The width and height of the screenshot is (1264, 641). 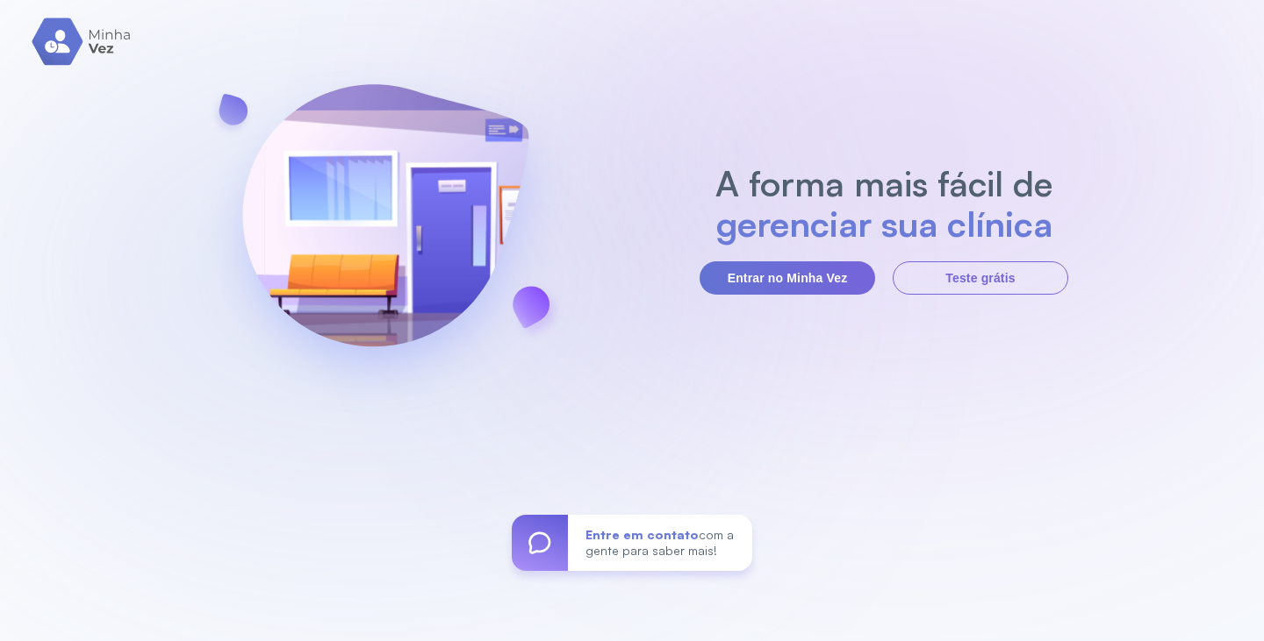 I want to click on button: Teste grátis, so click(x=980, y=278).